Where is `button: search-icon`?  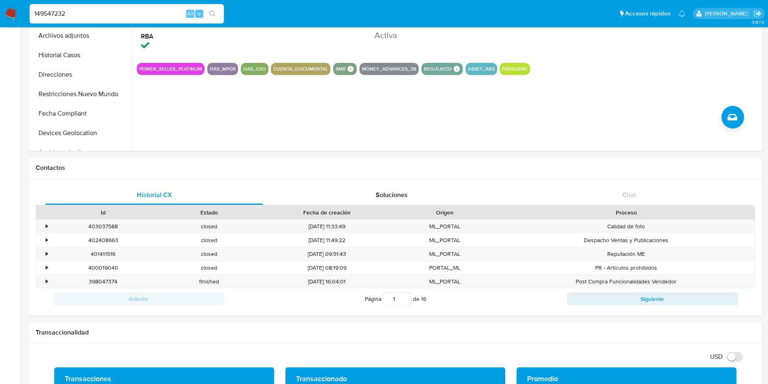
button: search-icon is located at coordinates (212, 14).